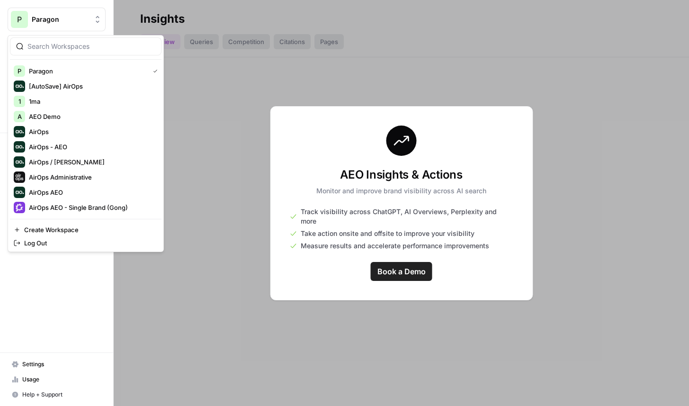  I want to click on span: AirOps AEO - Single Brand (Gong), so click(91, 207).